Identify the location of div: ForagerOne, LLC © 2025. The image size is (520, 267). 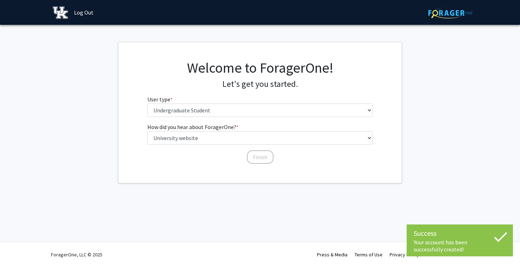
(76, 254).